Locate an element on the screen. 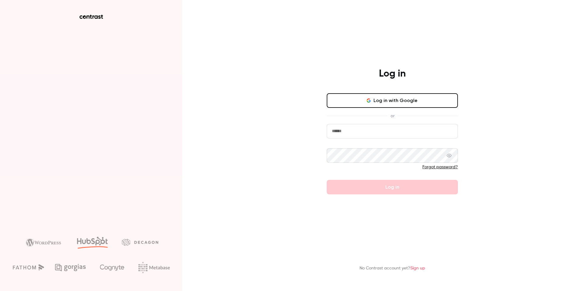 The width and height of the screenshot is (583, 291). p: No Contrast account yet? is located at coordinates (393, 268).